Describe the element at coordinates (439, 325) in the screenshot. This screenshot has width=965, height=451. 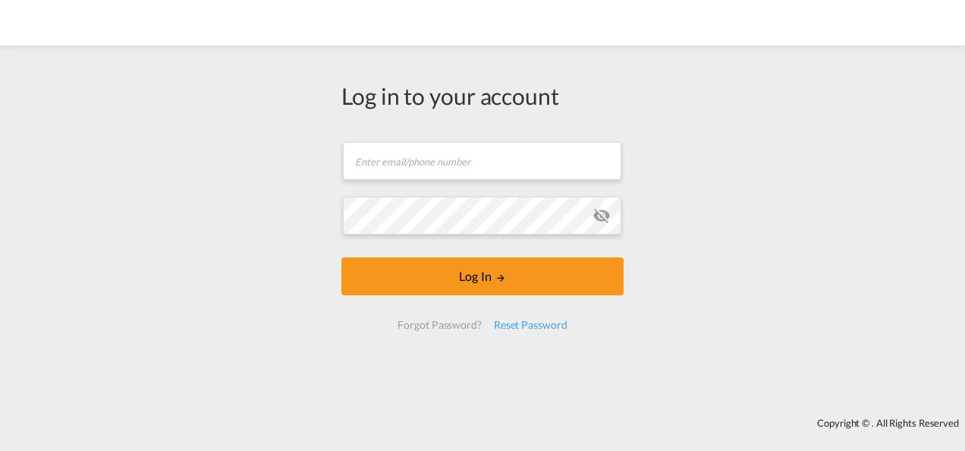
I see `div: Forgot Password?` at that location.